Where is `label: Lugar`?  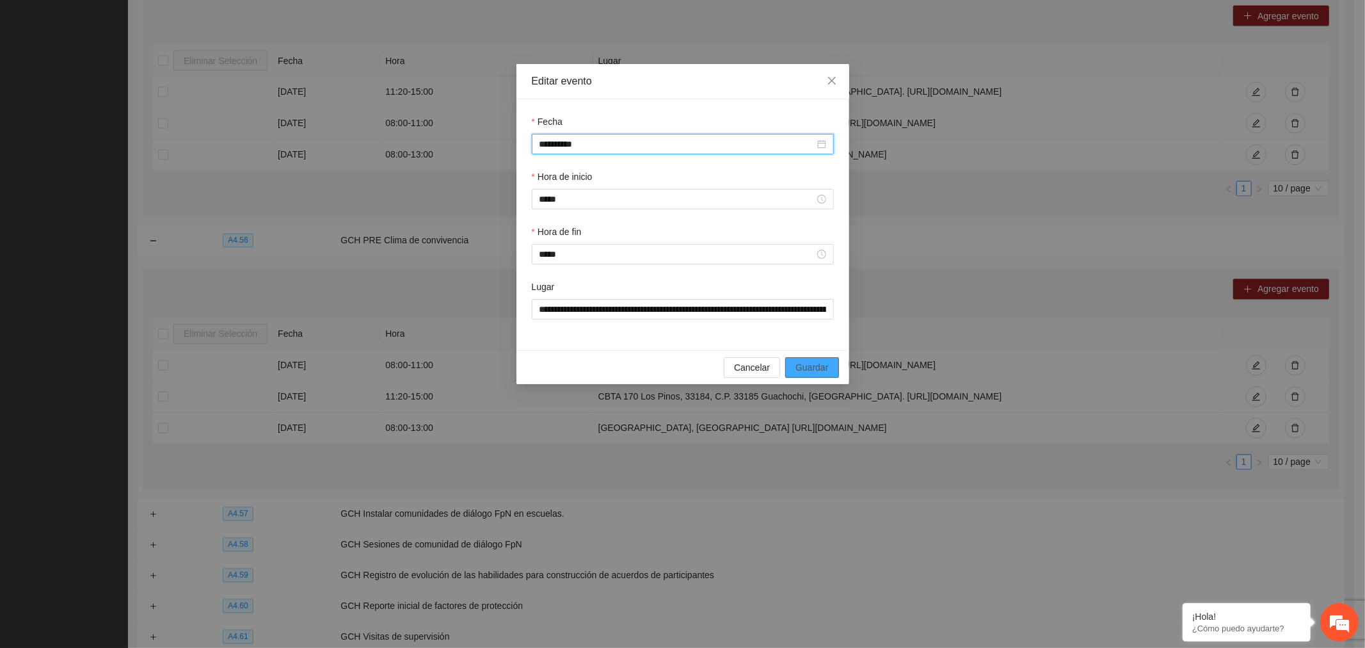
label: Lugar is located at coordinates (543, 287).